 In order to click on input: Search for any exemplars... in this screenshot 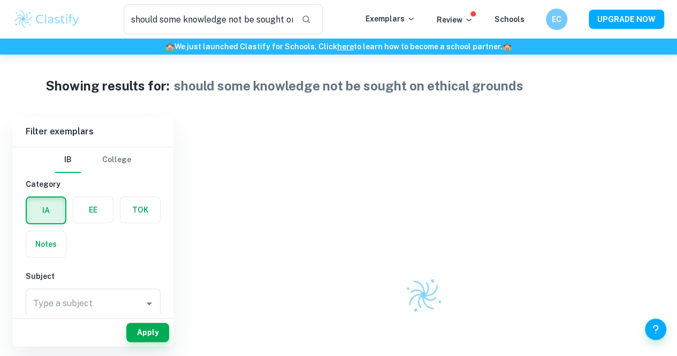, I will do `click(208, 19)`.